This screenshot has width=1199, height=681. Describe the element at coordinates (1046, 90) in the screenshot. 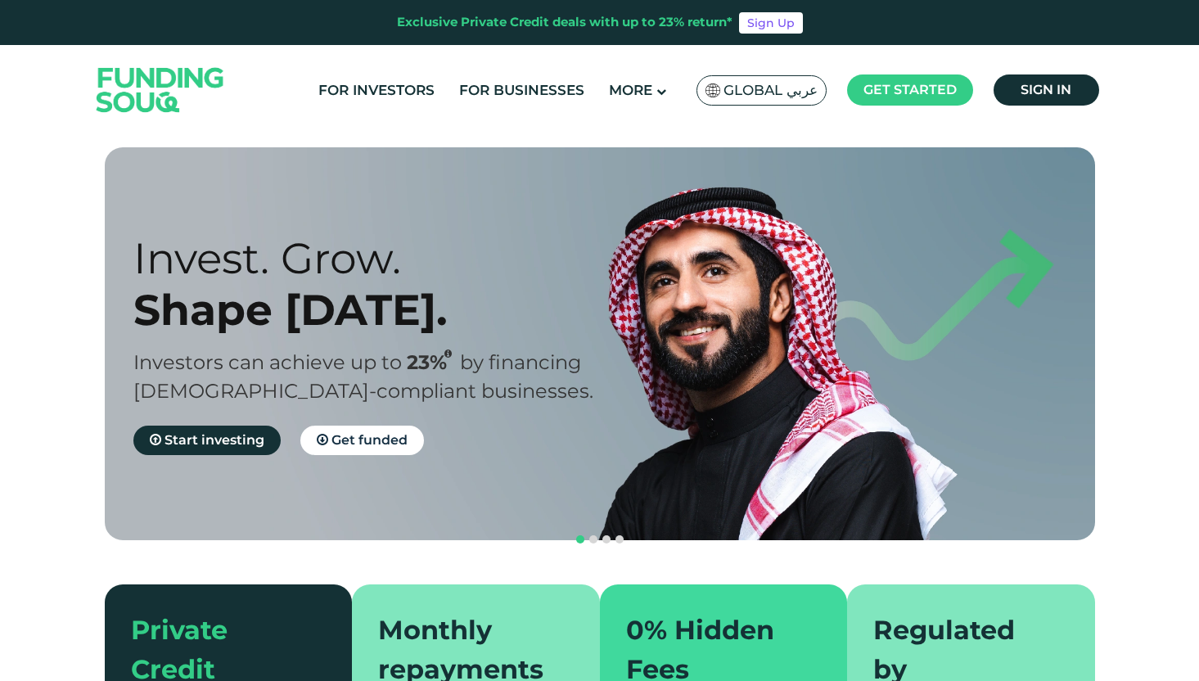

I see `a: Sign in` at that location.